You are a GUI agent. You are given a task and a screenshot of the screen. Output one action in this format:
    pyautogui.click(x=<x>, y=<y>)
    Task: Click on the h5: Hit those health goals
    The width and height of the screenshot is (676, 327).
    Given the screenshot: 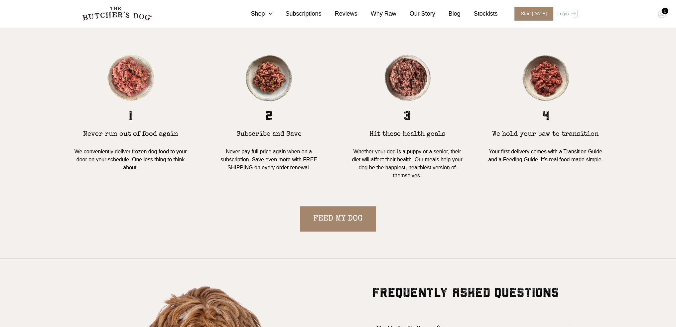 What is the action you would take?
    pyautogui.click(x=408, y=134)
    